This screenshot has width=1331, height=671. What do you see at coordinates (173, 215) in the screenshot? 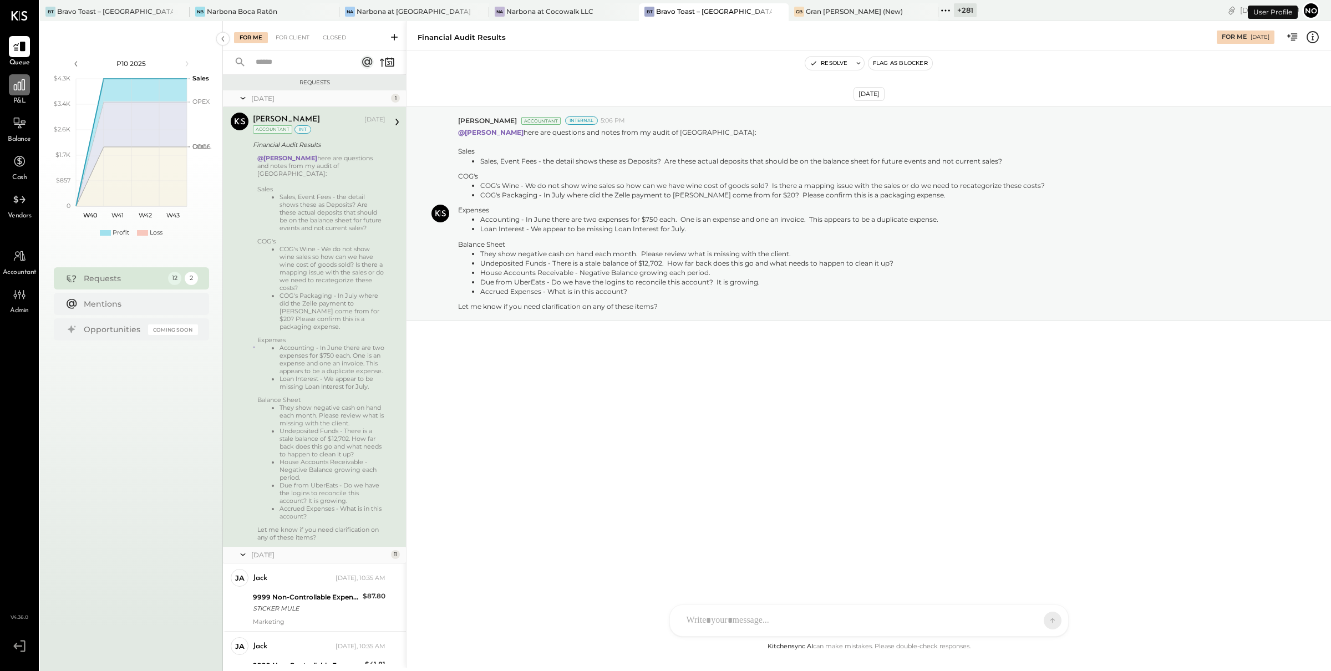
I see `text: W43` at bounding box center [173, 215].